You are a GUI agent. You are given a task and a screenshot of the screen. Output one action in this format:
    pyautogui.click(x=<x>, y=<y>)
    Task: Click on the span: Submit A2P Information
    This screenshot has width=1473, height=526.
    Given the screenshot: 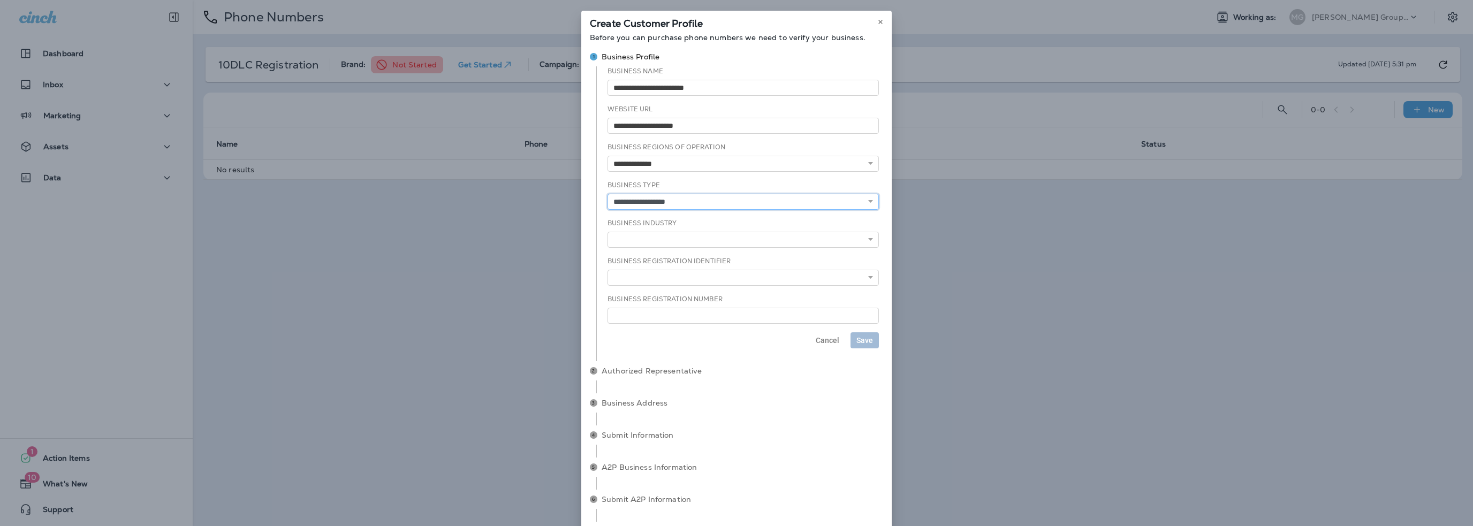 What is the action you would take?
    pyautogui.click(x=743, y=499)
    